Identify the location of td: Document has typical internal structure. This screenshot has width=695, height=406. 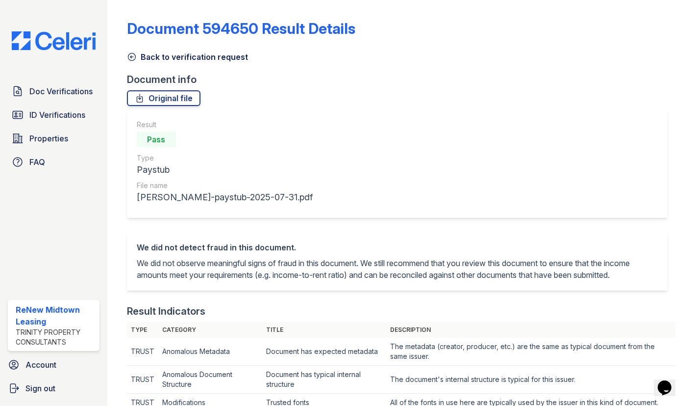
(325, 379).